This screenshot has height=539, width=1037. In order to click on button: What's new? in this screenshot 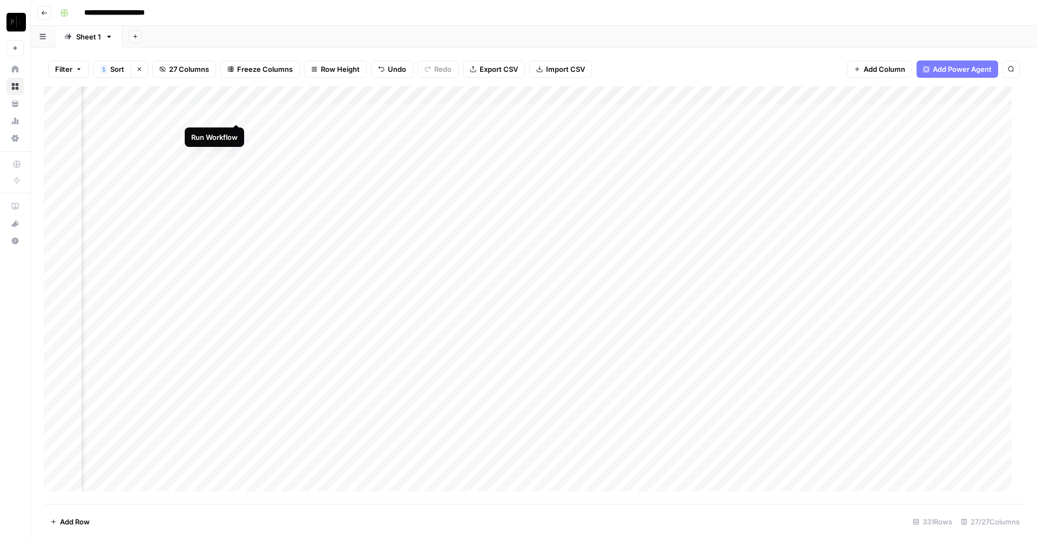, I will do `click(15, 224)`.